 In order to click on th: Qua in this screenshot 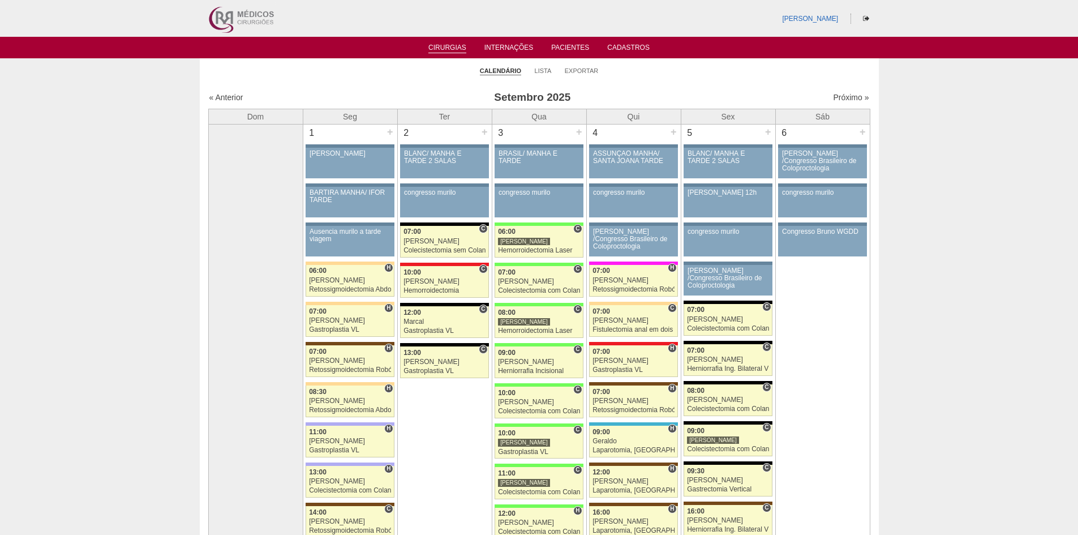, I will do `click(539, 116)`.